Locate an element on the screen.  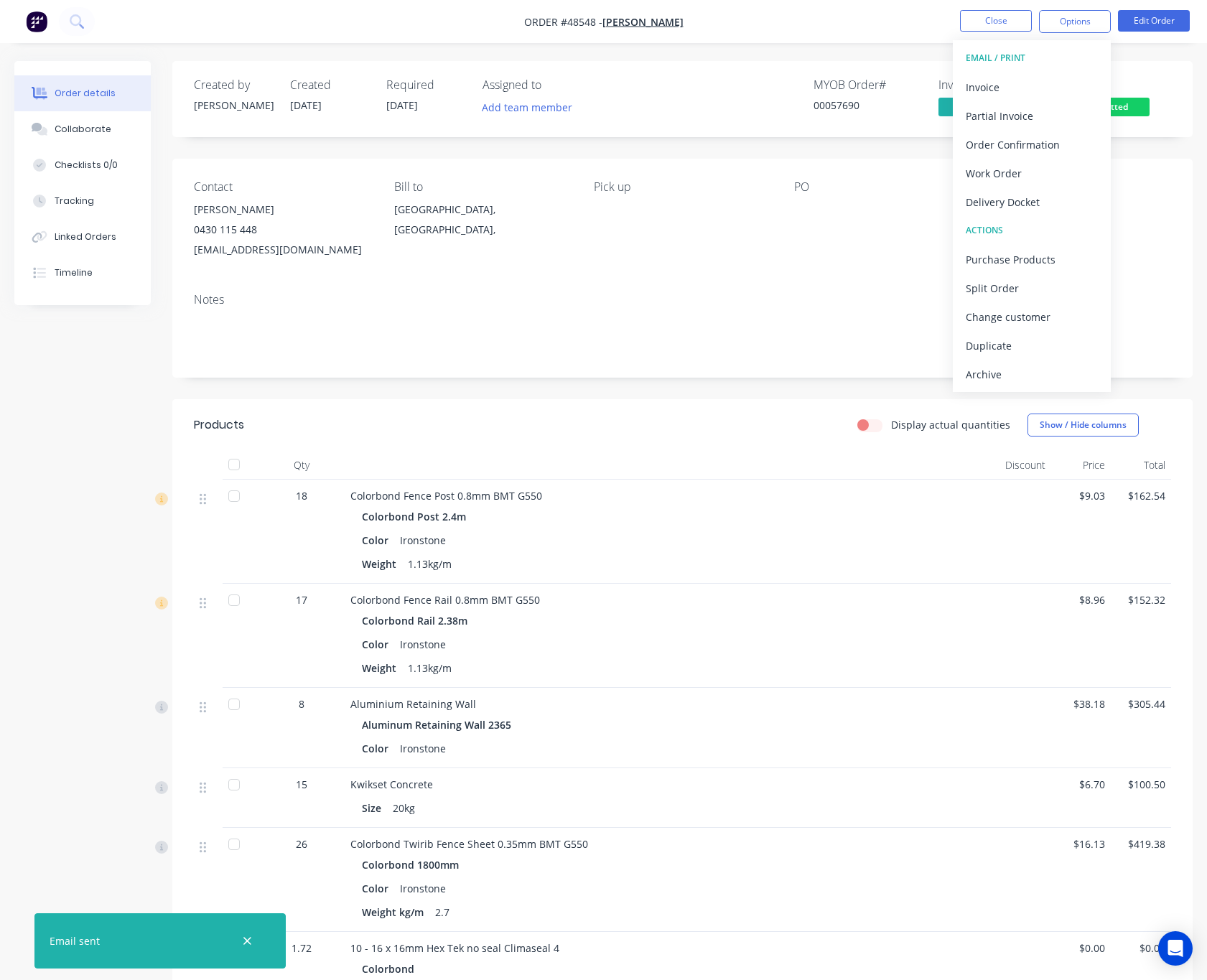
button: Collaborate is located at coordinates (83, 129).